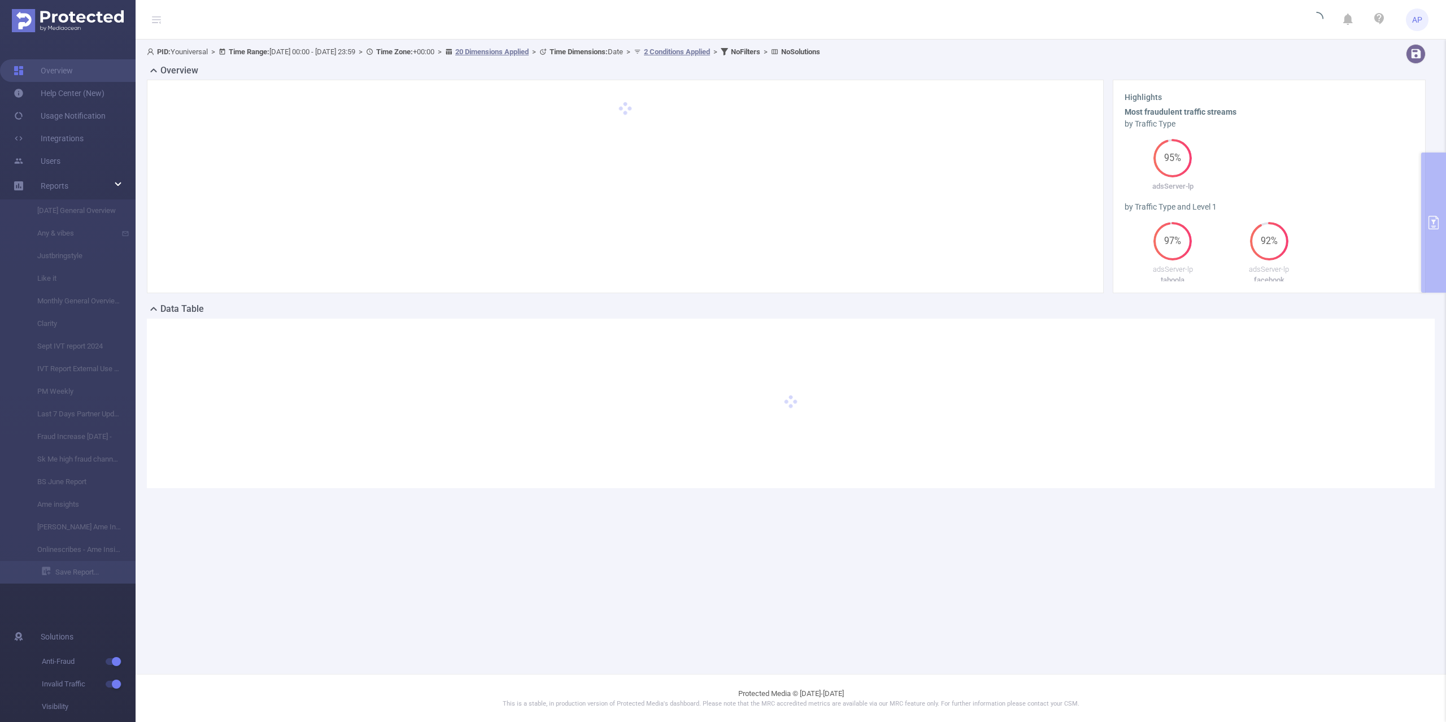 The image size is (1446, 722). I want to click on i: icon: loading, so click(1317, 20).